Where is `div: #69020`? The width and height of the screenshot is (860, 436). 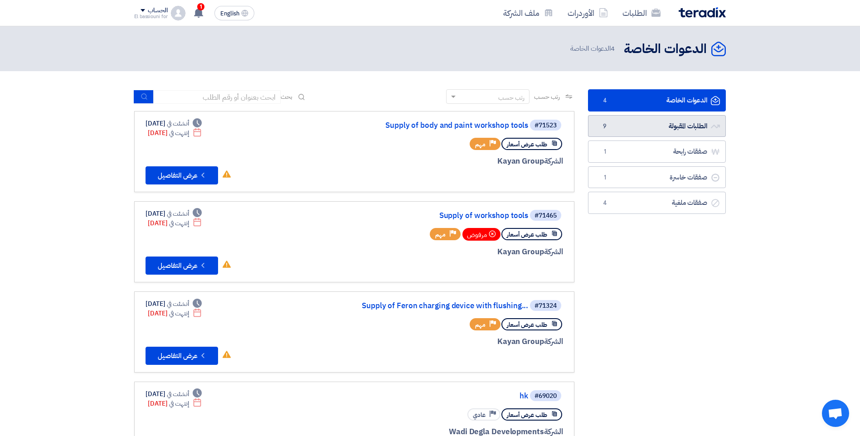 div: #69020 is located at coordinates (545, 396).